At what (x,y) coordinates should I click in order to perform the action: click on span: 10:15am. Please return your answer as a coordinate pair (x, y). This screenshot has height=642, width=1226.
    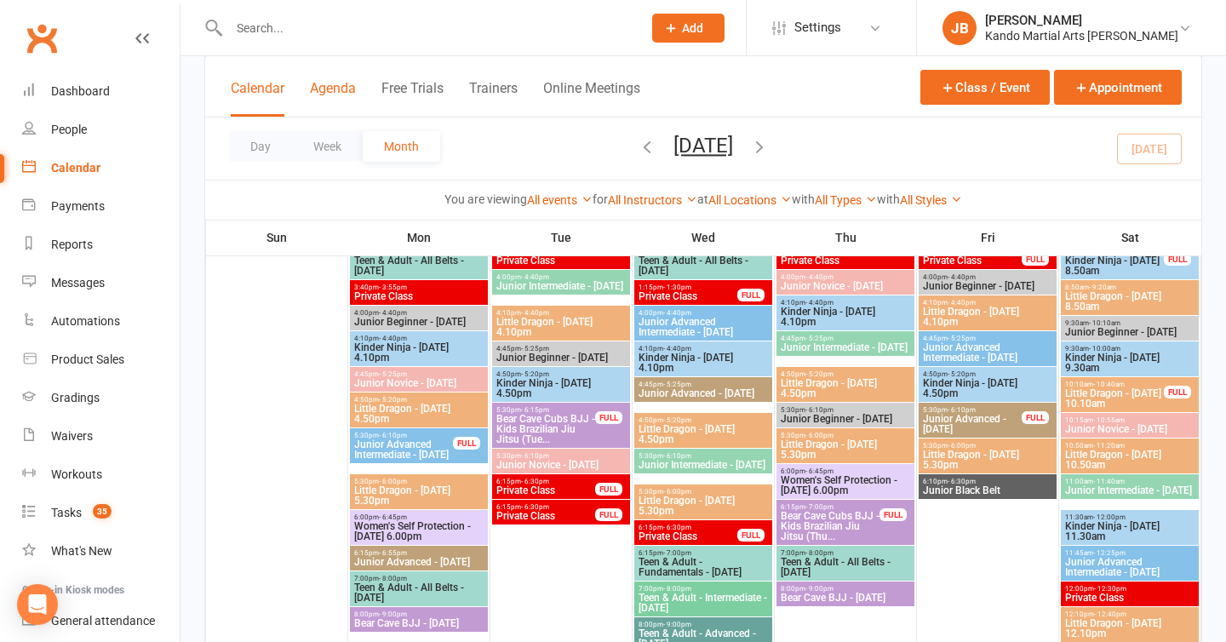
    Looking at the image, I should click on (1130, 420).